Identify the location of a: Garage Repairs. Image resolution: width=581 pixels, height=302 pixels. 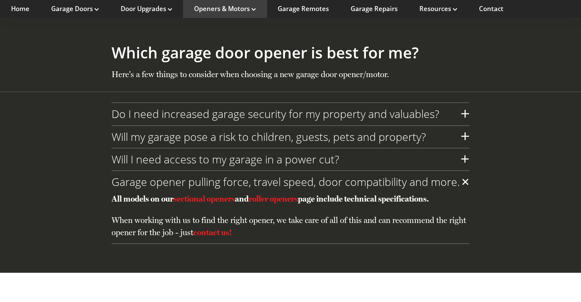
(374, 9).